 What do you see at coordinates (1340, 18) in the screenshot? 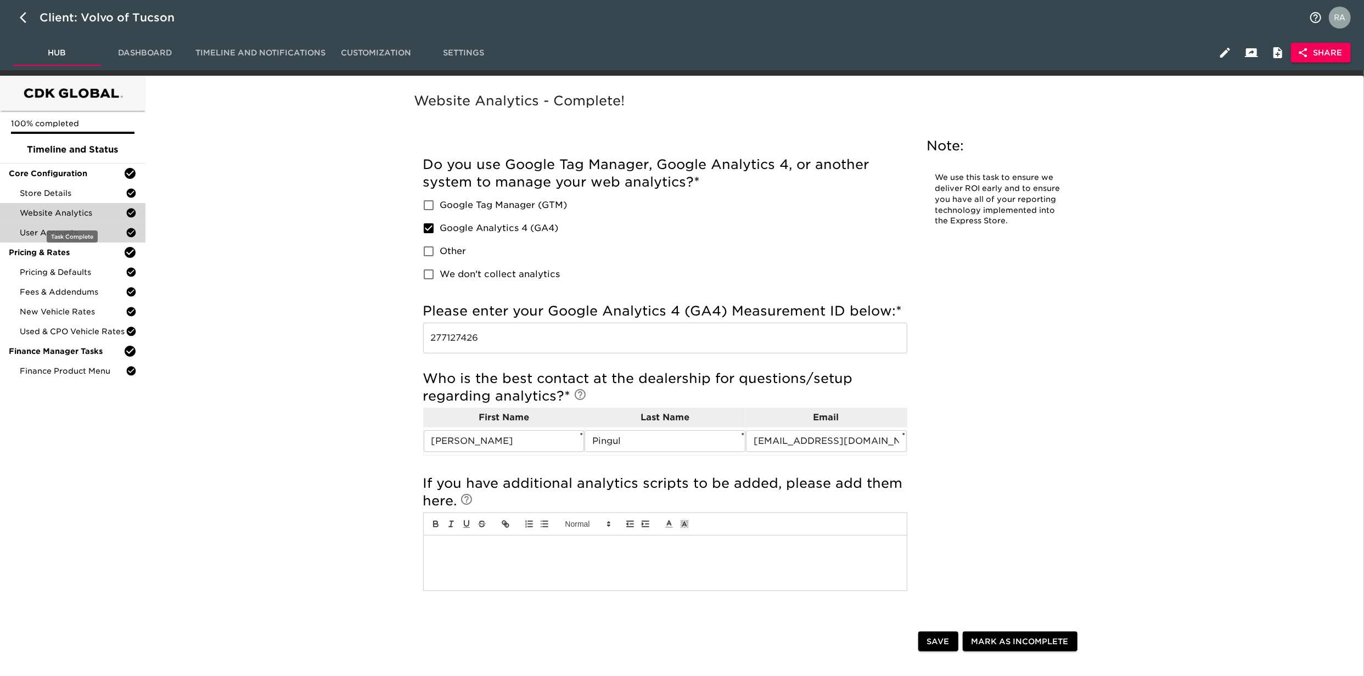
I see `img: Profile` at bounding box center [1340, 18].